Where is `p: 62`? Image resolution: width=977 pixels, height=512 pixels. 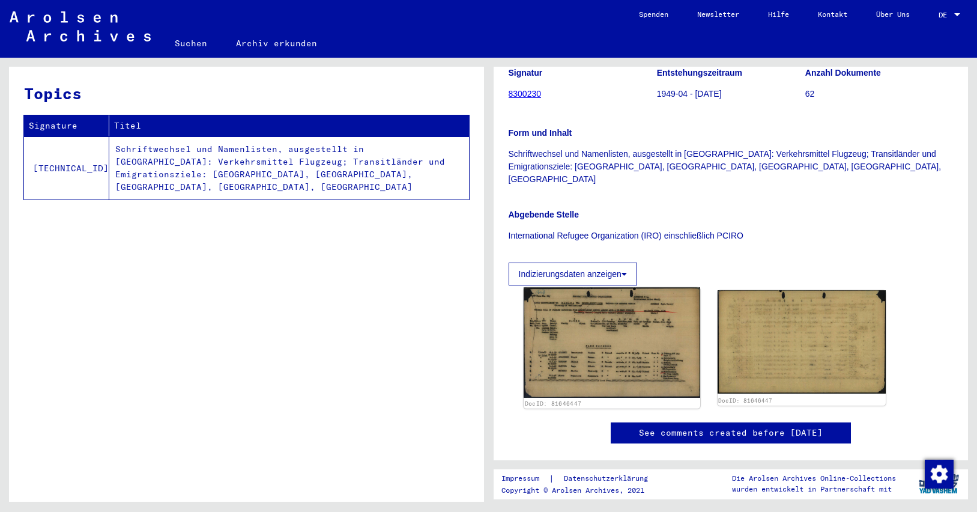 p: 62 is located at coordinates (880, 94).